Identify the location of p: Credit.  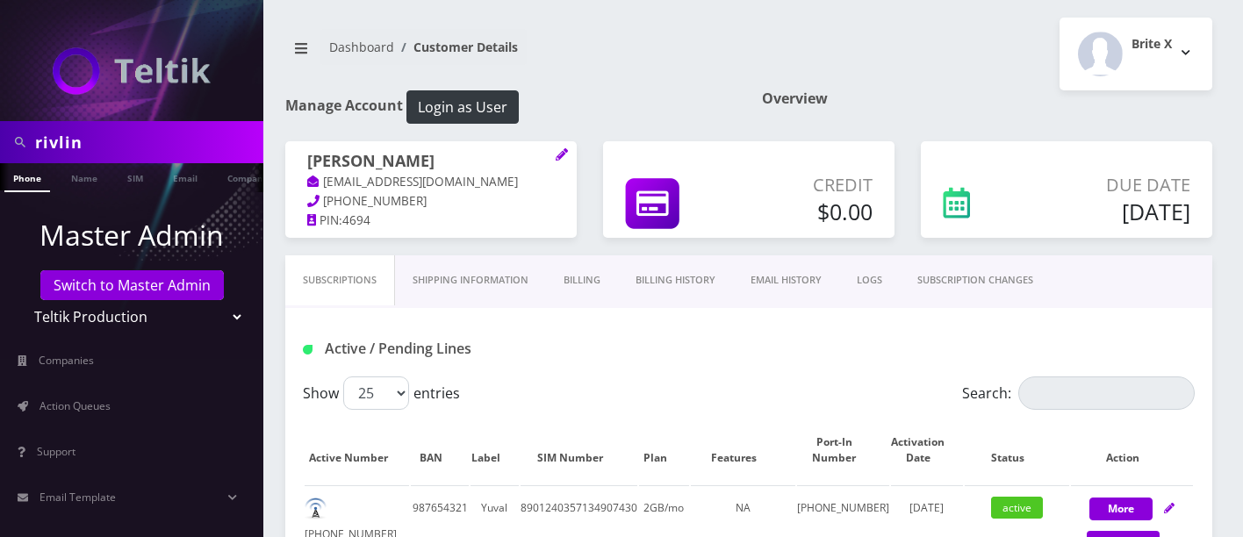
(806, 185).